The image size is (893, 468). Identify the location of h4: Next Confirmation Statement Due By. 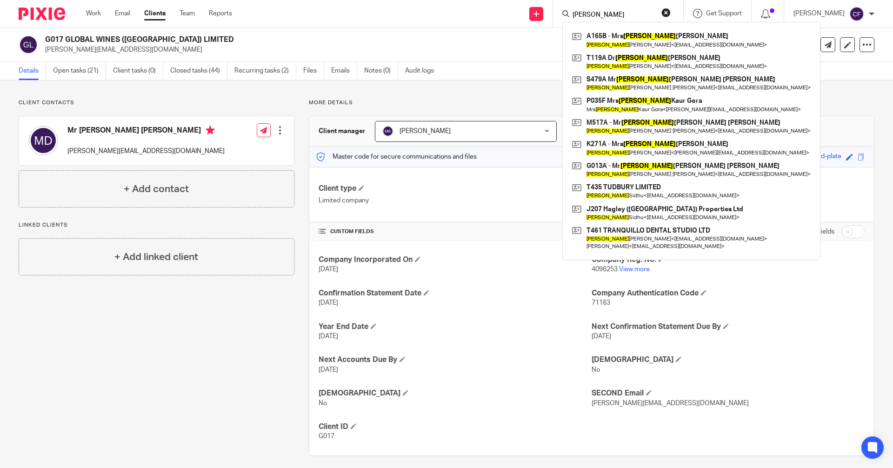
(728, 327).